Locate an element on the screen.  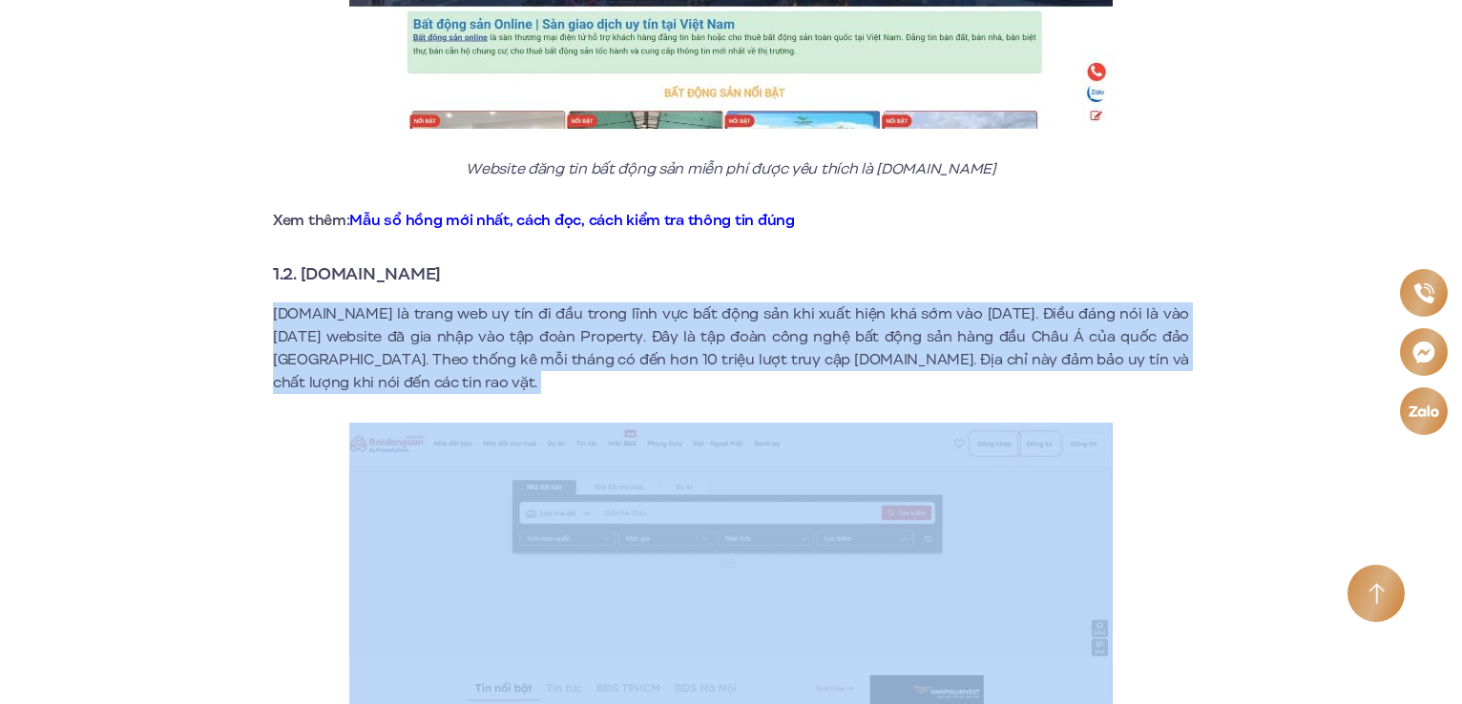
a: Mẫu sổ hồng mới nhất, cách đọc, cách kiểm tra thông tin đúng is located at coordinates (572, 220).